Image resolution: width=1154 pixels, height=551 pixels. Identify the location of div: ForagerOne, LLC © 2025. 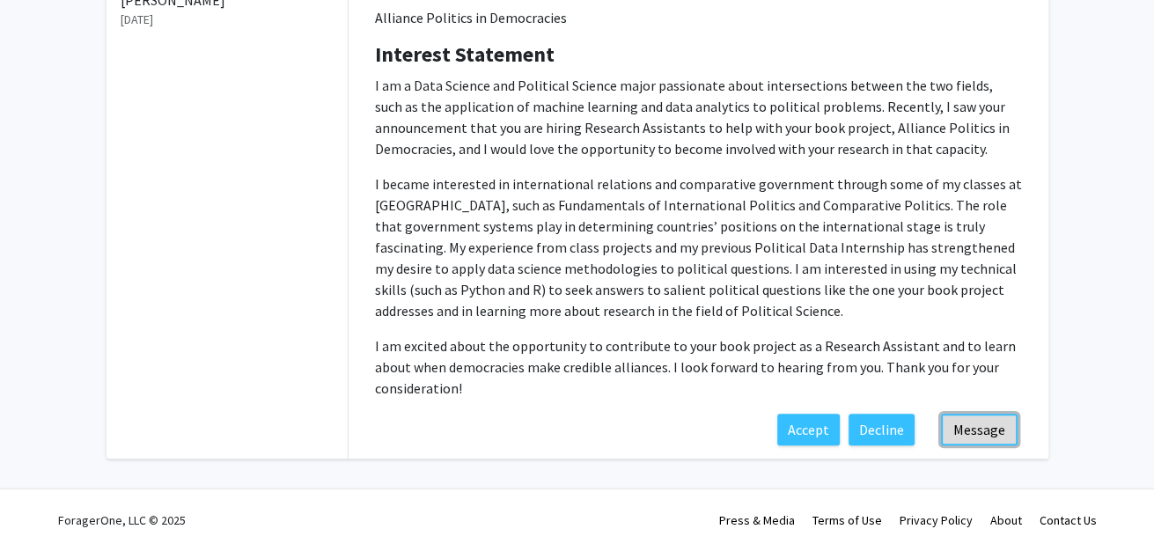
(122, 520).